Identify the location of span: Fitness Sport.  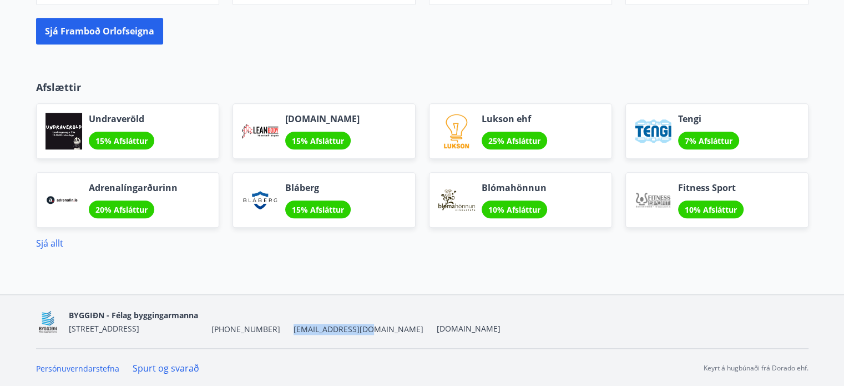
(711, 187).